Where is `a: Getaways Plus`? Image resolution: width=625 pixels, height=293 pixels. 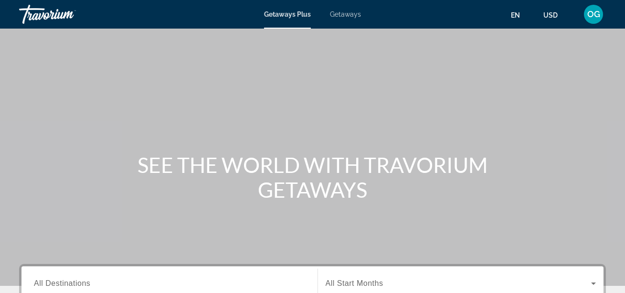 a: Getaways Plus is located at coordinates (287, 14).